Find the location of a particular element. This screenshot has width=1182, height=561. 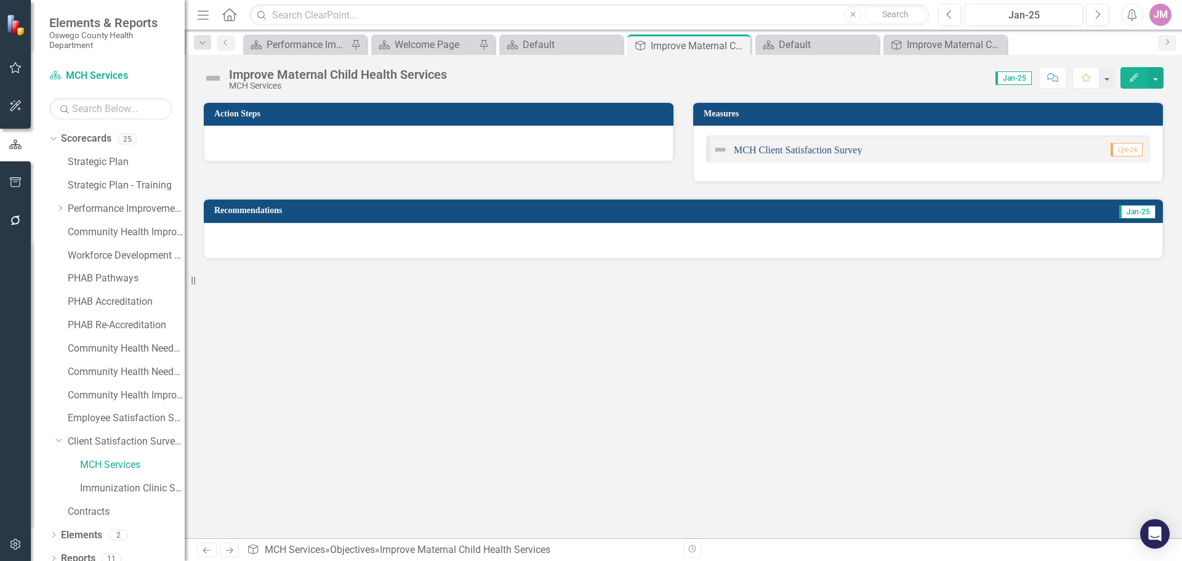

a: Strategic Plan is located at coordinates (126, 162).